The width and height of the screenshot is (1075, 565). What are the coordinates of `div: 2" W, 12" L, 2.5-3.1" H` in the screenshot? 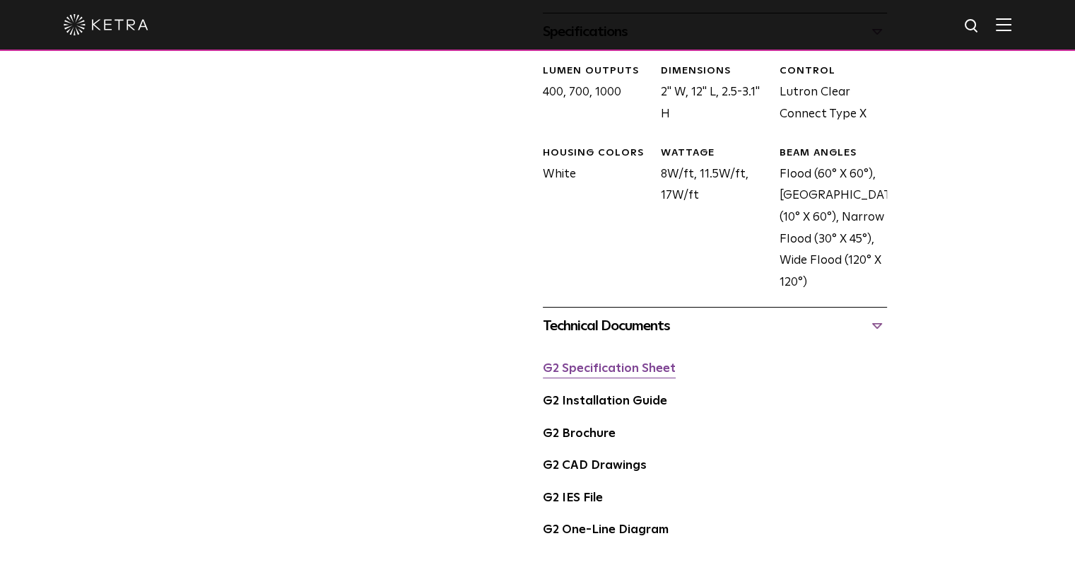 It's located at (709, 95).